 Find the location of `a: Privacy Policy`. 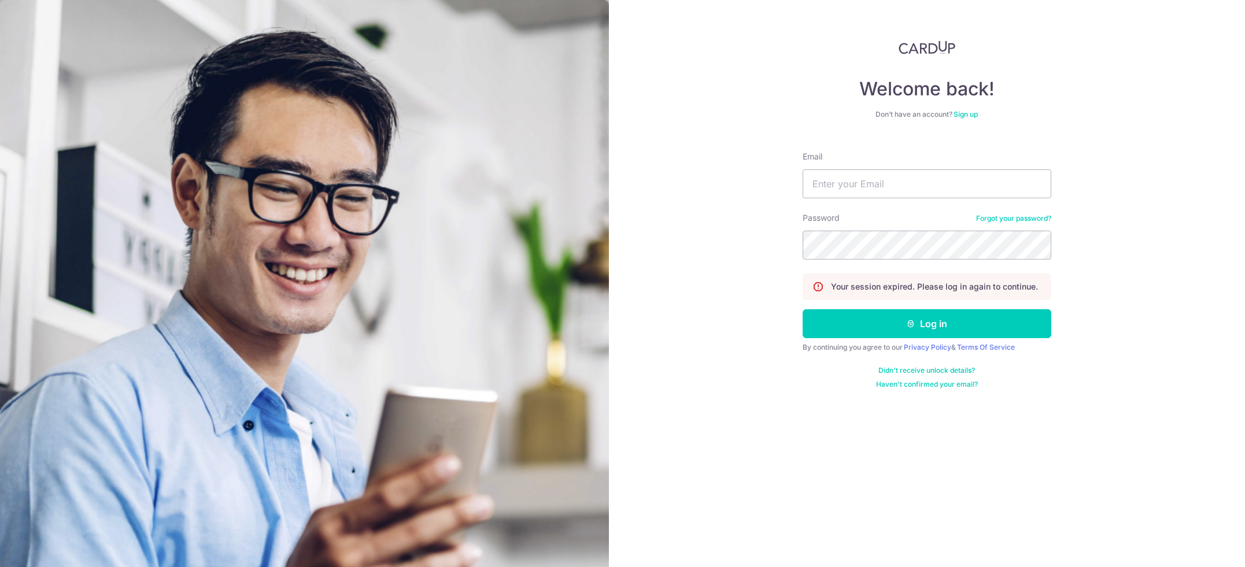

a: Privacy Policy is located at coordinates (927, 347).